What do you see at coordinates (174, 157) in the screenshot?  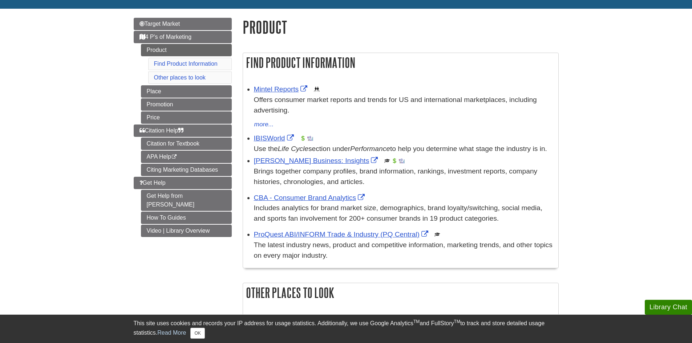 I see `i: This link opens in a new window` at bounding box center [174, 157].